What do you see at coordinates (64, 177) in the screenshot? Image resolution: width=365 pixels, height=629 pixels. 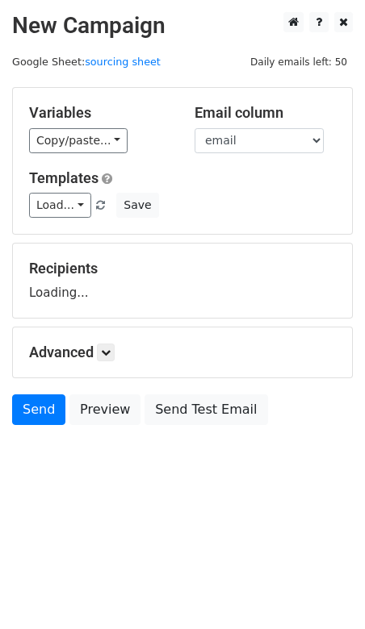 I see `a: Templates` at bounding box center [64, 177].